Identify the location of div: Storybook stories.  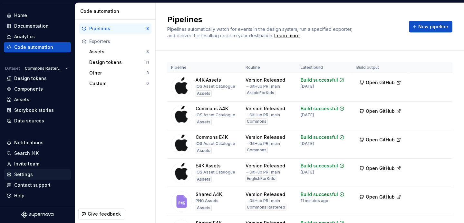
(34, 110).